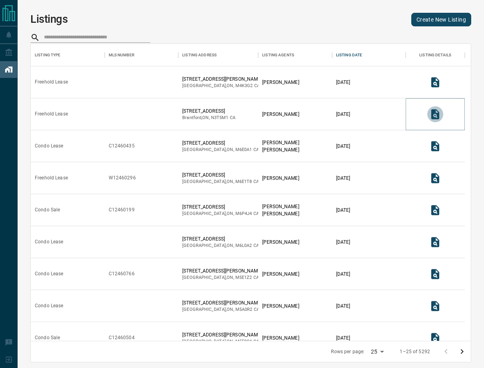 This screenshot has width=484, height=368. What do you see at coordinates (244, 150) in the screenshot?
I see `span: m6e0a1` at bounding box center [244, 150].